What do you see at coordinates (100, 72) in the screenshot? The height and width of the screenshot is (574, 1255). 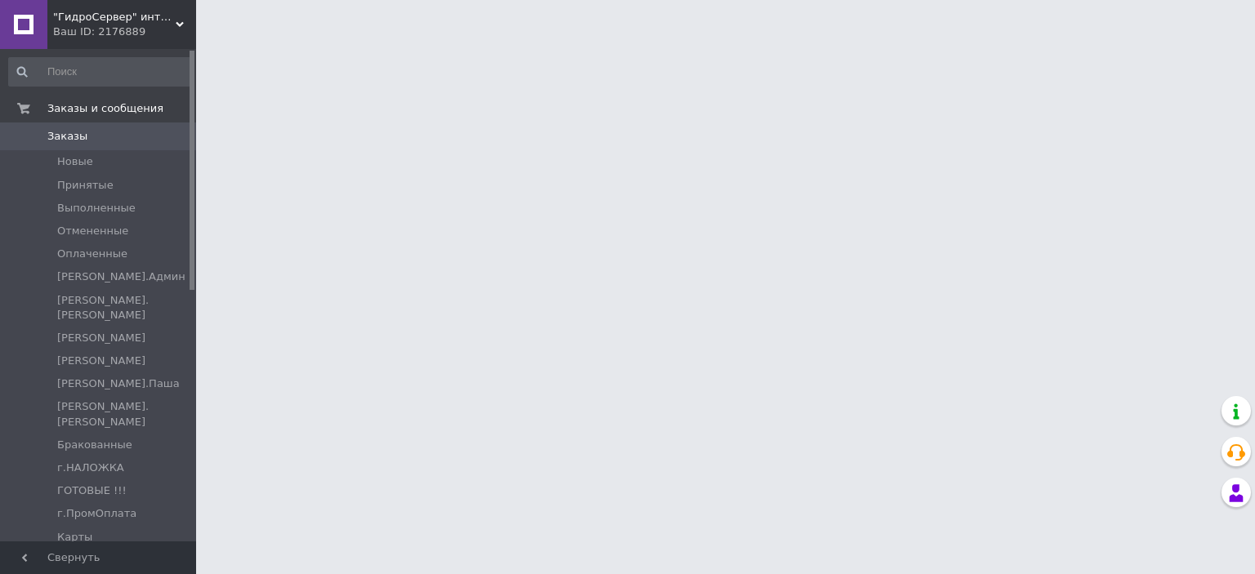 I see `input: Поиск` at bounding box center [100, 72].